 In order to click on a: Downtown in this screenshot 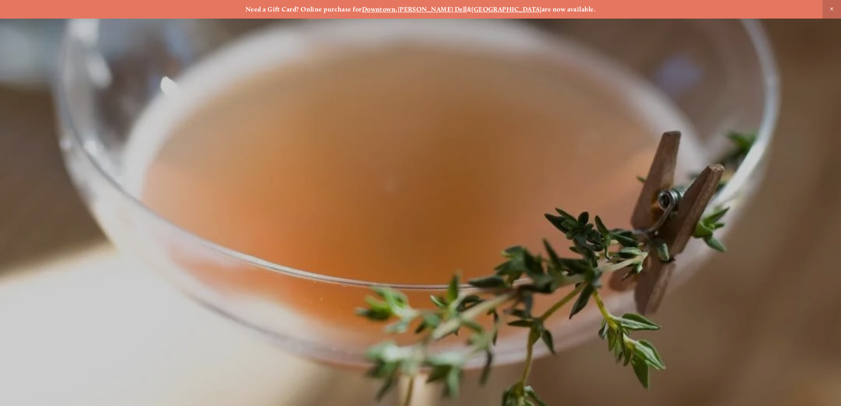, I will do `click(379, 9)`.